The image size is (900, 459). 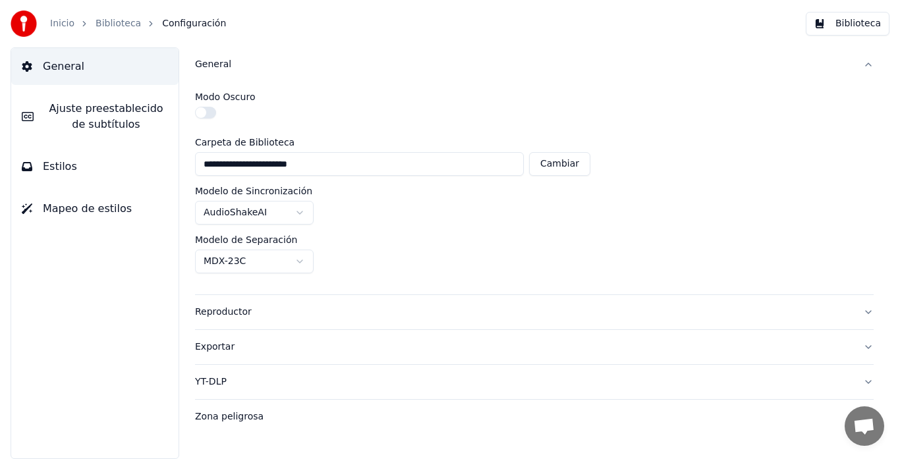 What do you see at coordinates (138, 24) in the screenshot?
I see `nav: breadcrumb` at bounding box center [138, 24].